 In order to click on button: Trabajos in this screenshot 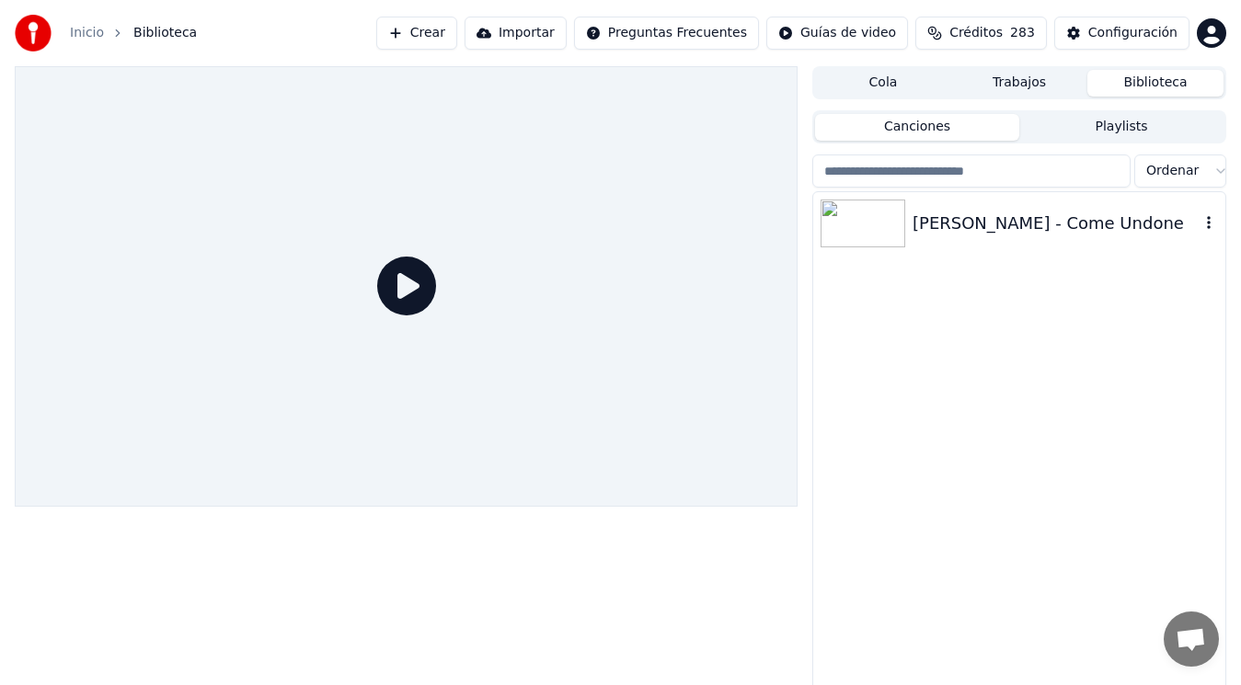, I will do `click(1019, 83)`.